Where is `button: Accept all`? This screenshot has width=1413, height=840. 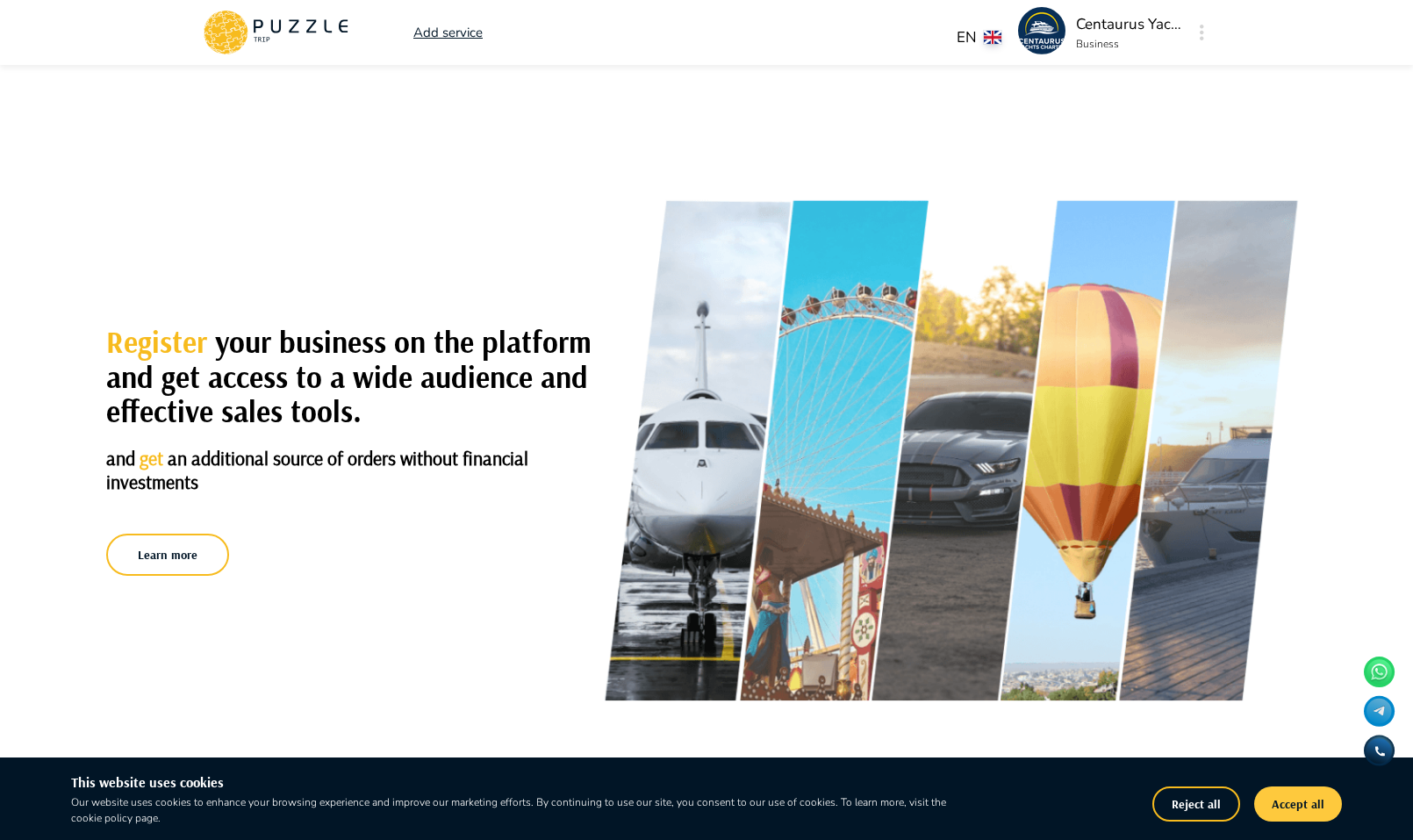 button: Accept all is located at coordinates (1299, 804).